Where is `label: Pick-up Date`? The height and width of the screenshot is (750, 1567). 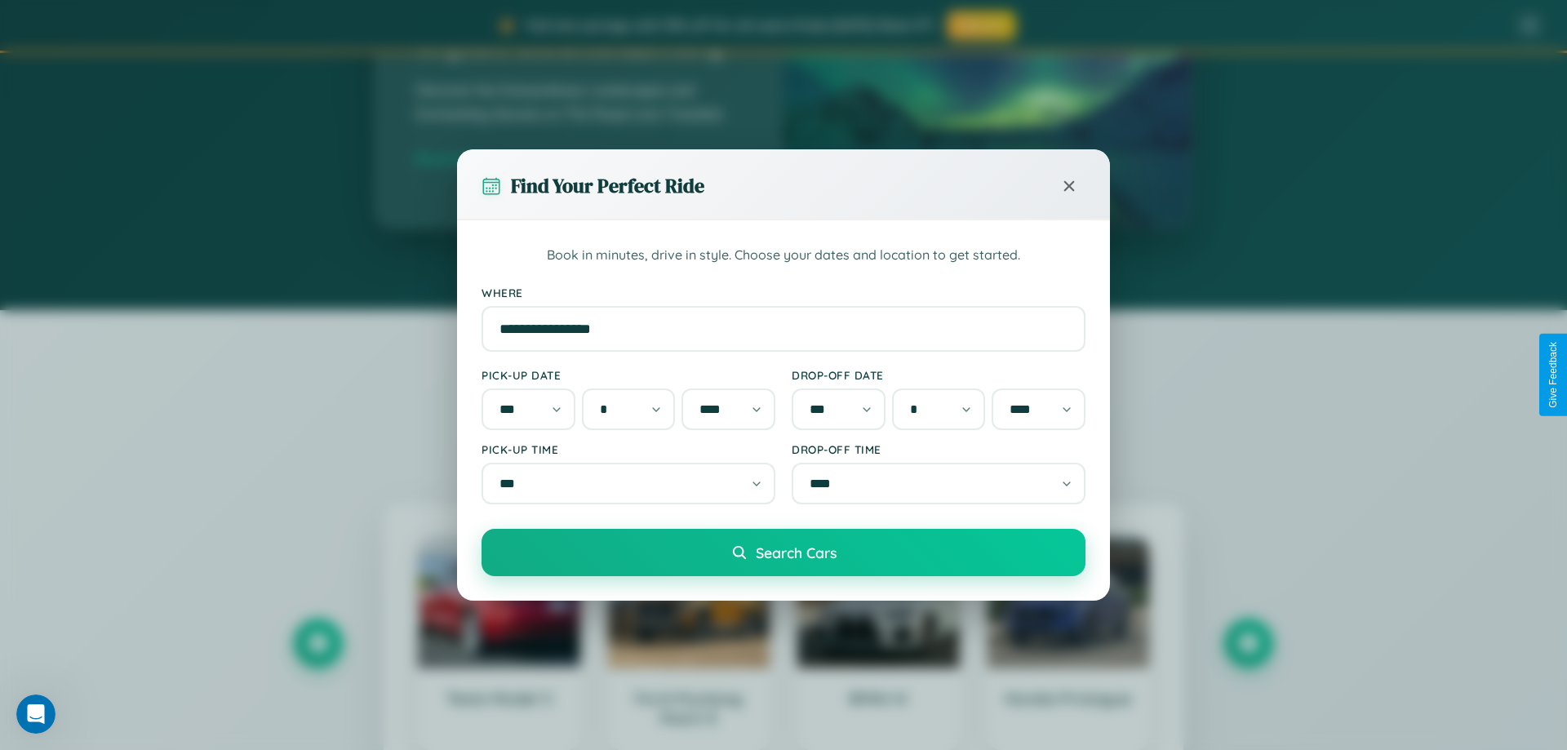 label: Pick-up Date is located at coordinates (628, 375).